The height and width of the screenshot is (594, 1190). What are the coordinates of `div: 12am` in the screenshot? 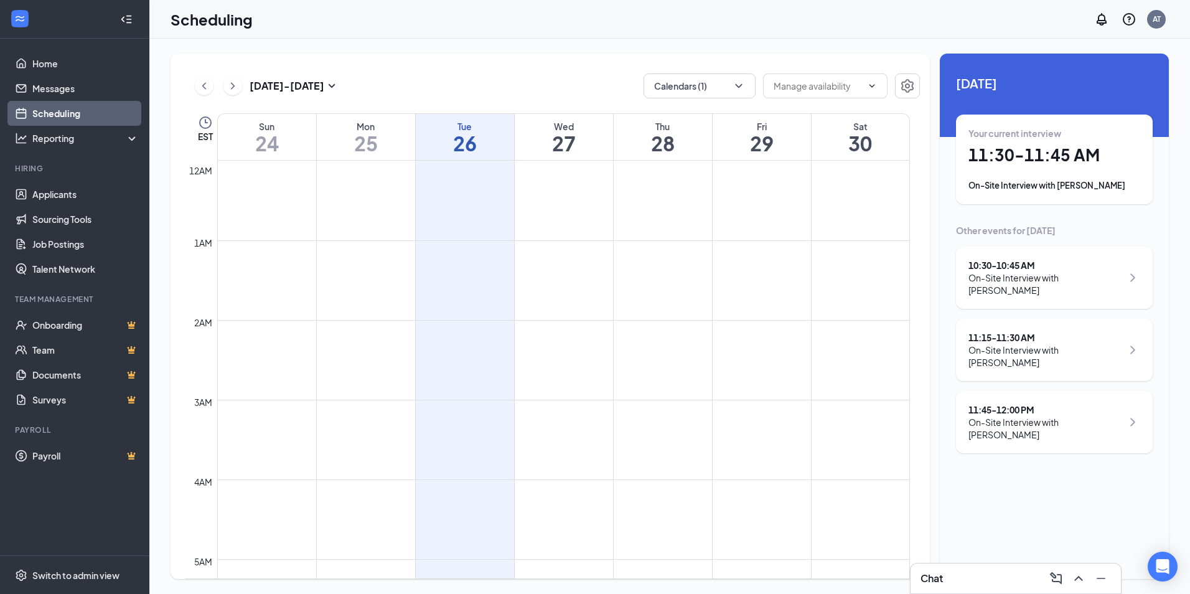 It's located at (200, 171).